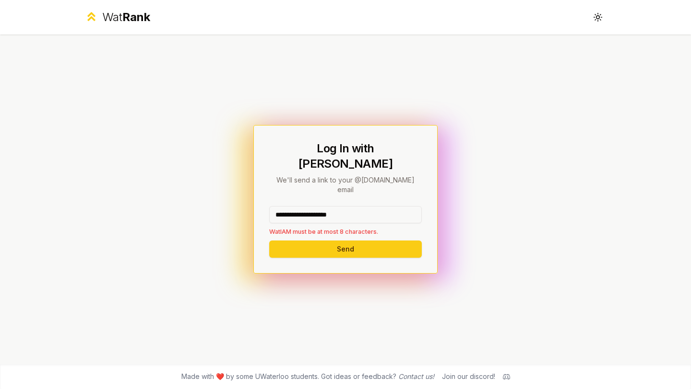 The width and height of the screenshot is (691, 389). What do you see at coordinates (117, 17) in the screenshot?
I see `a: WatRank` at bounding box center [117, 17].